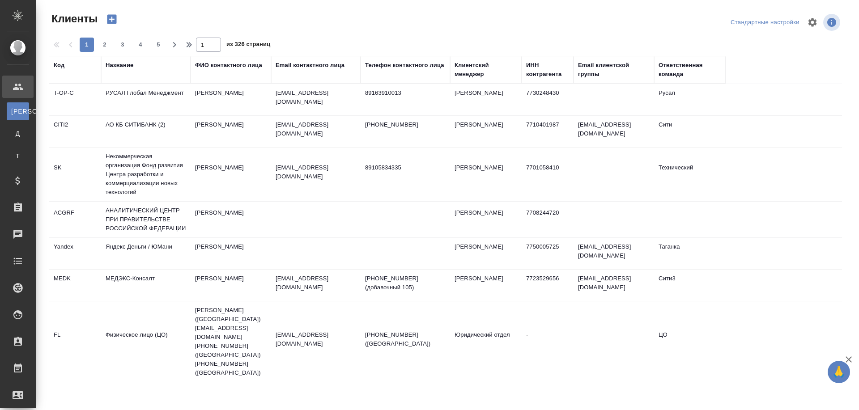  I want to click on button: 4, so click(140, 45).